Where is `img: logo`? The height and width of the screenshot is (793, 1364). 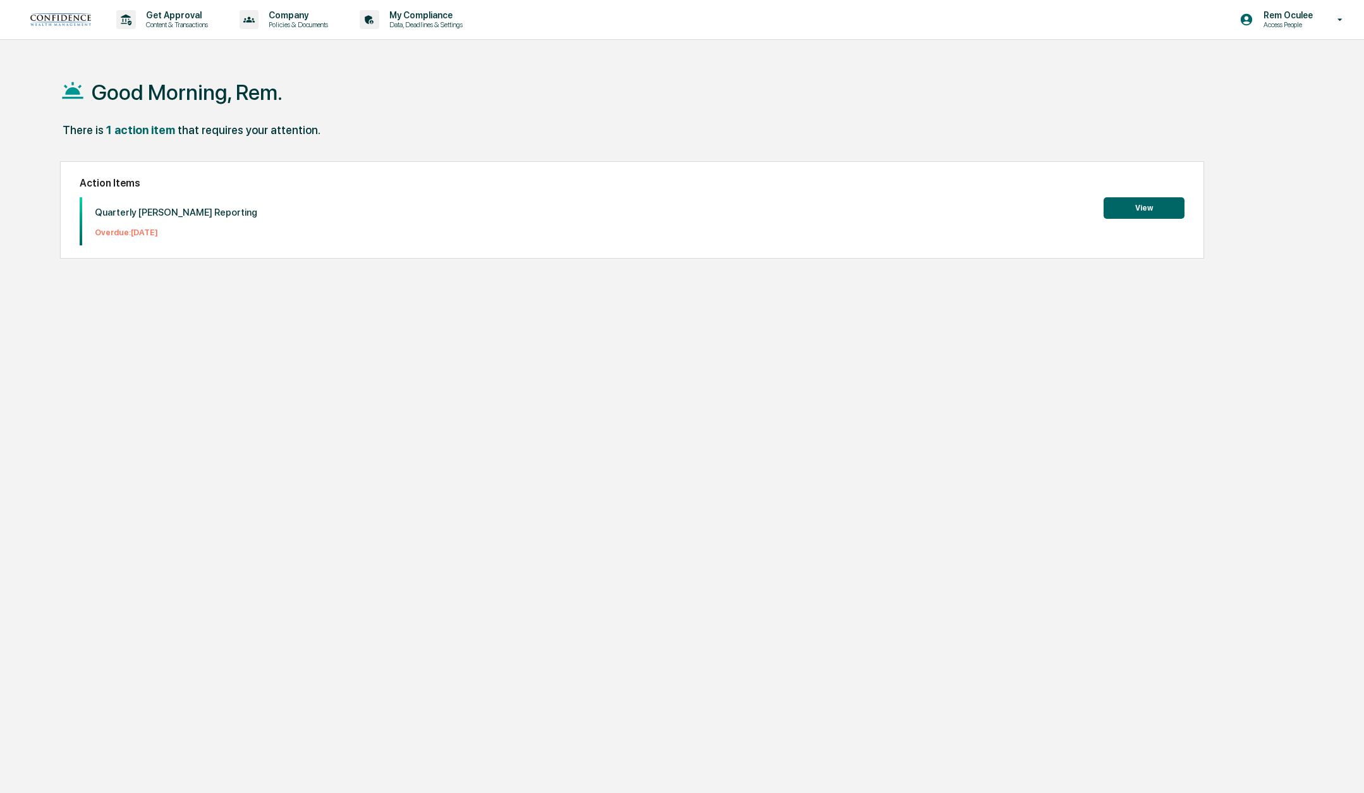 img: logo is located at coordinates (61, 20).